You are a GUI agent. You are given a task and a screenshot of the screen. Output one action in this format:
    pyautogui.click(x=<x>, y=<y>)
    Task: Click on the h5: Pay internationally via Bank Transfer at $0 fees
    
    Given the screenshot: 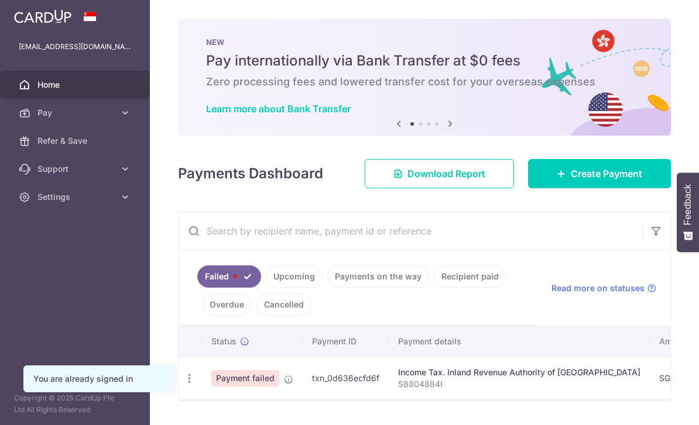 What is the action you would take?
    pyautogui.click(x=424, y=61)
    